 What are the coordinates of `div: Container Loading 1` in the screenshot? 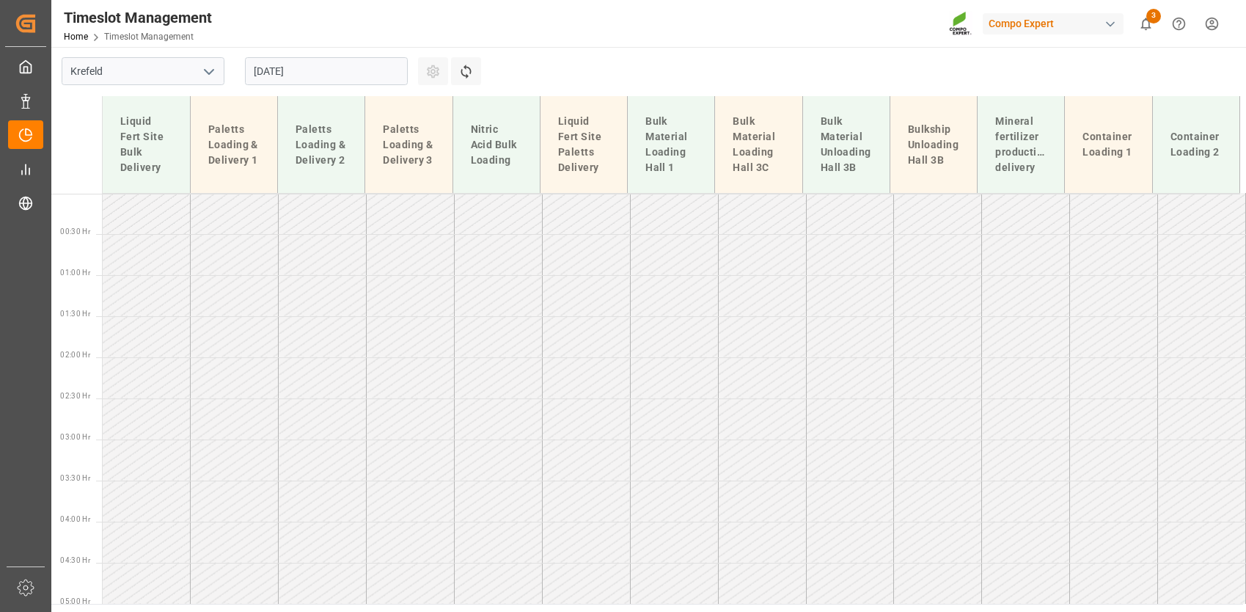 It's located at (1108, 145).